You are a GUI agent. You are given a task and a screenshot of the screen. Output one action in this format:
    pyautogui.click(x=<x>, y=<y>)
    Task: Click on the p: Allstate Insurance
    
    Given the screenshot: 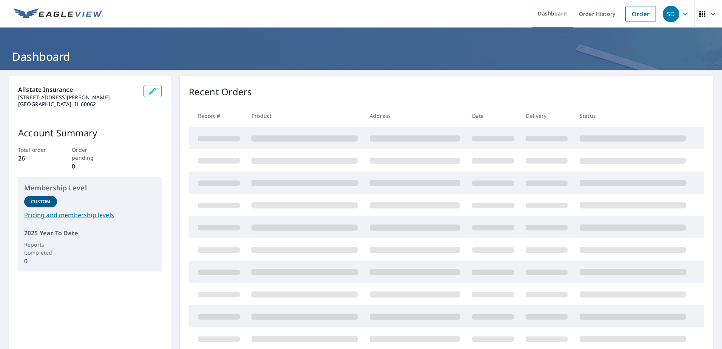 What is the action you would take?
    pyautogui.click(x=78, y=90)
    